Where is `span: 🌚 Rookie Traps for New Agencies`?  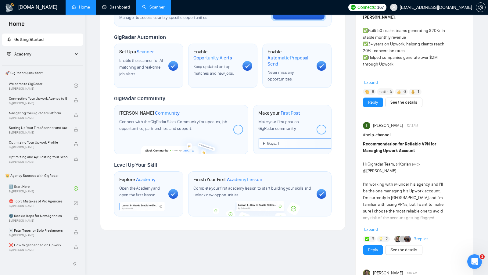
span: 🌚 Rookie Traps for New Agencies is located at coordinates (38, 216).